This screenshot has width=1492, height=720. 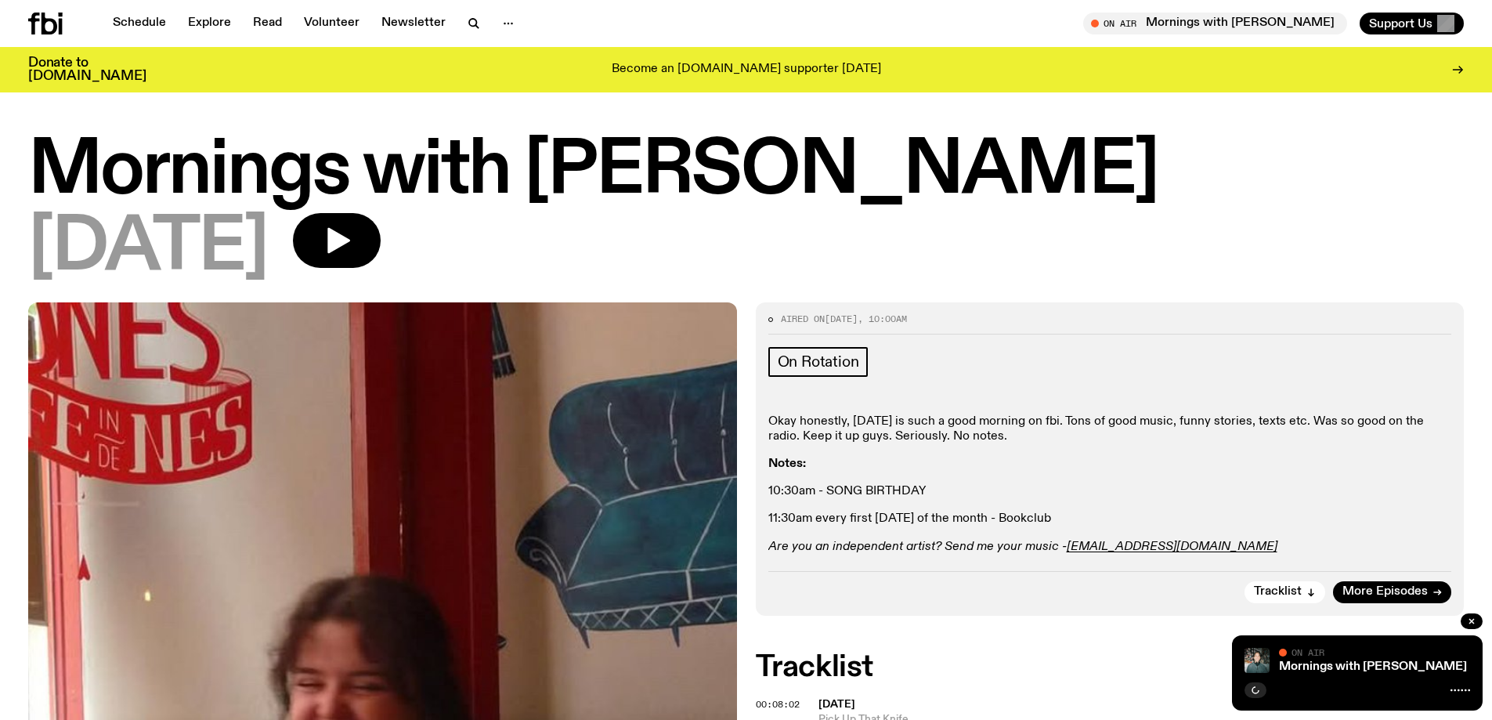 What do you see at coordinates (139, 23) in the screenshot?
I see `a: Schedule` at bounding box center [139, 23].